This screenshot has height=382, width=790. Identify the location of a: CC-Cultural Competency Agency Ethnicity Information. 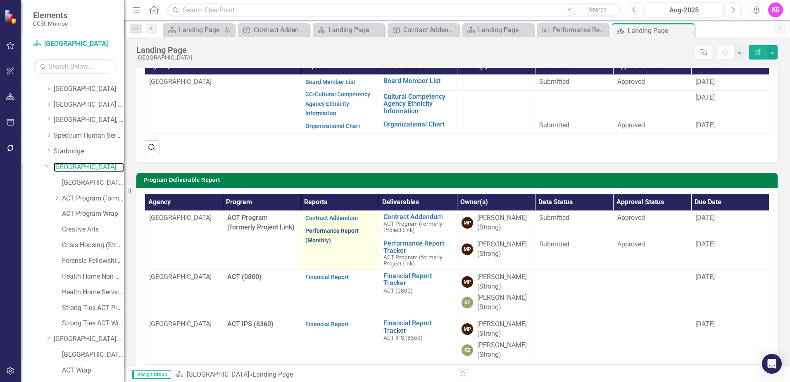
(338, 104).